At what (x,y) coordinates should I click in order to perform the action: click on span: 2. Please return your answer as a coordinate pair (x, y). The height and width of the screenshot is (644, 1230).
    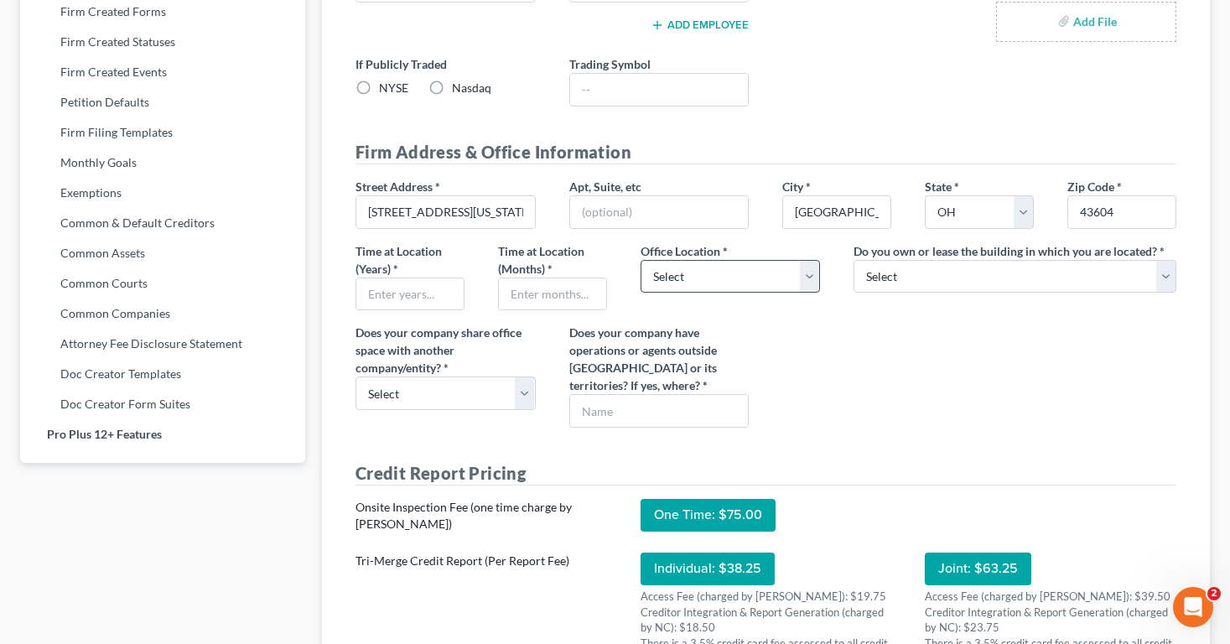
    Looking at the image, I should click on (1214, 594).